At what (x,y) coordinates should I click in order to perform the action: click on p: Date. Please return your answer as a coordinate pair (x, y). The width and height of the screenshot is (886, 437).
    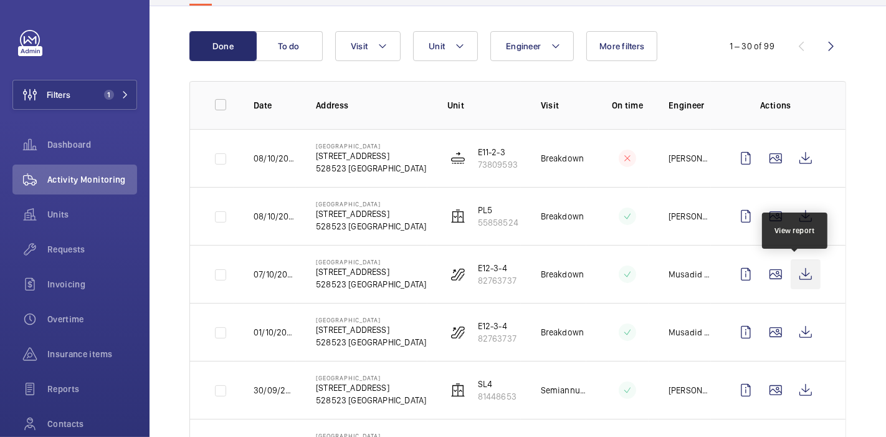
    Looking at the image, I should click on (275, 105).